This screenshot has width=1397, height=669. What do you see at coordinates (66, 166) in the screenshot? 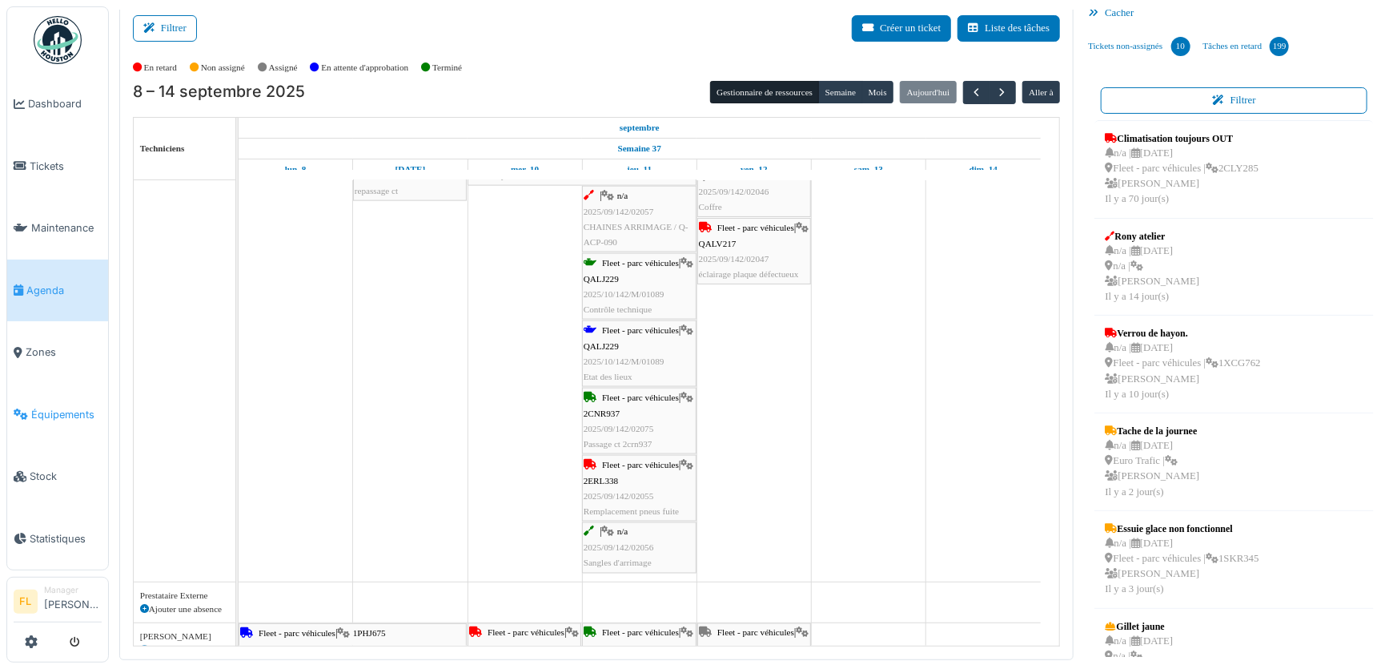
I see `span: Tickets` at bounding box center [66, 166].